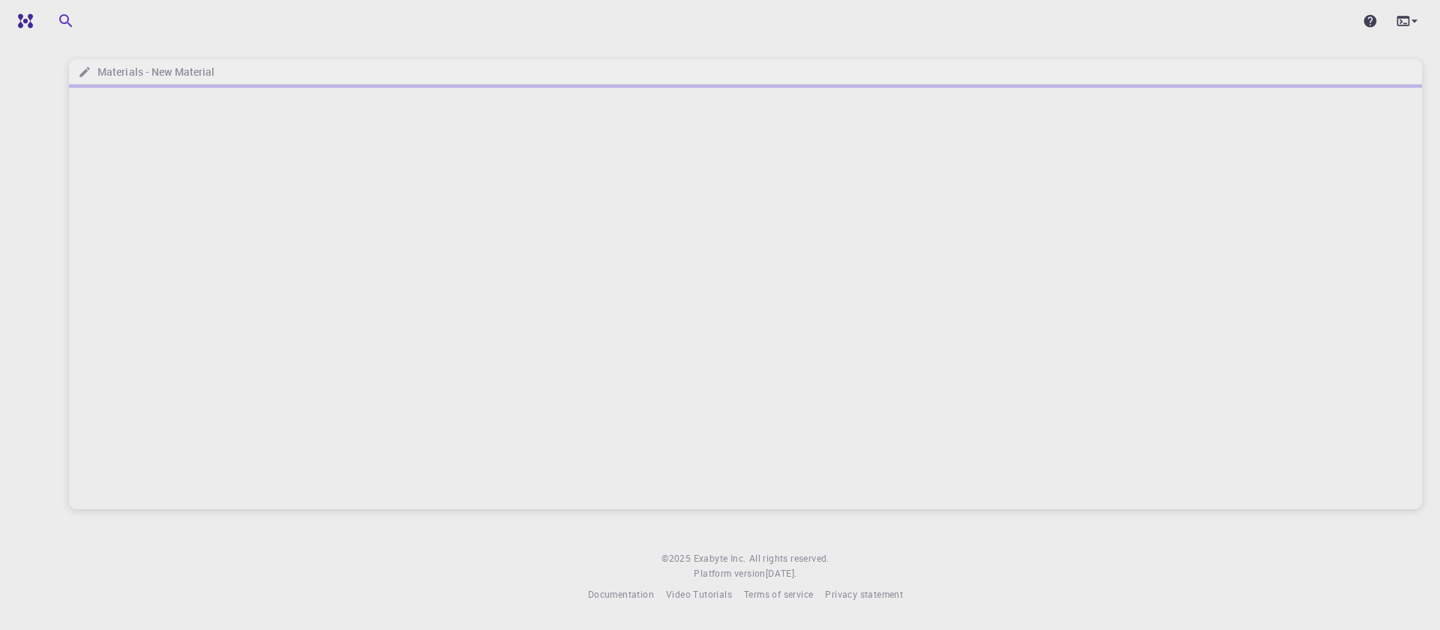  What do you see at coordinates (864, 595) in the screenshot?
I see `a: Privacy statement` at bounding box center [864, 595].